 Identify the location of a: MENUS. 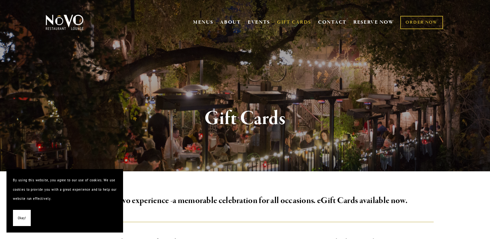
(203, 22).